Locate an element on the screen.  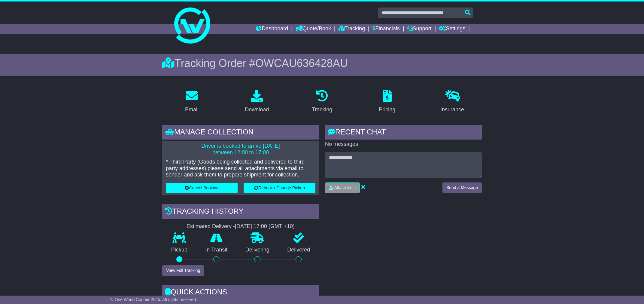
button: View Full Tracking is located at coordinates (183, 271).